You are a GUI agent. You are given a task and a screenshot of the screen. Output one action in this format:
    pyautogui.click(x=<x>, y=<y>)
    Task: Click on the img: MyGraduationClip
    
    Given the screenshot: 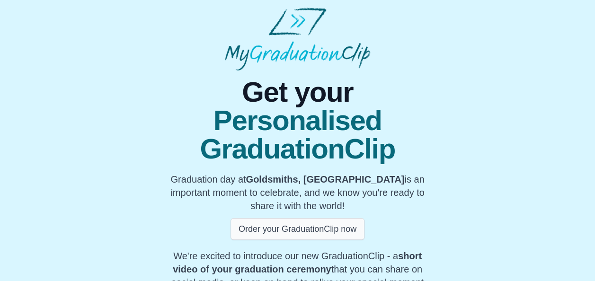 What is the action you would take?
    pyautogui.click(x=297, y=39)
    